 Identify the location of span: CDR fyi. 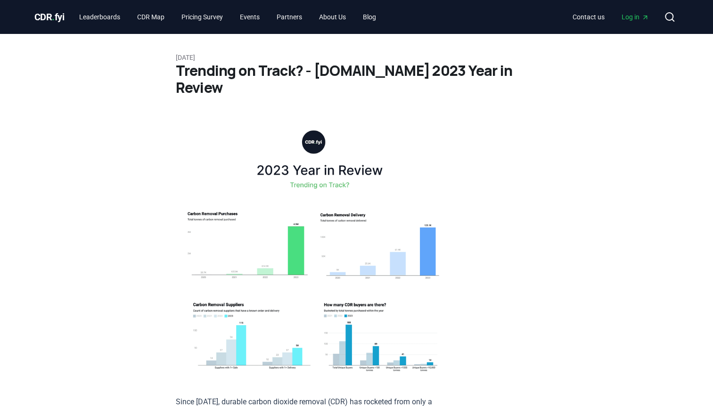
(49, 17).